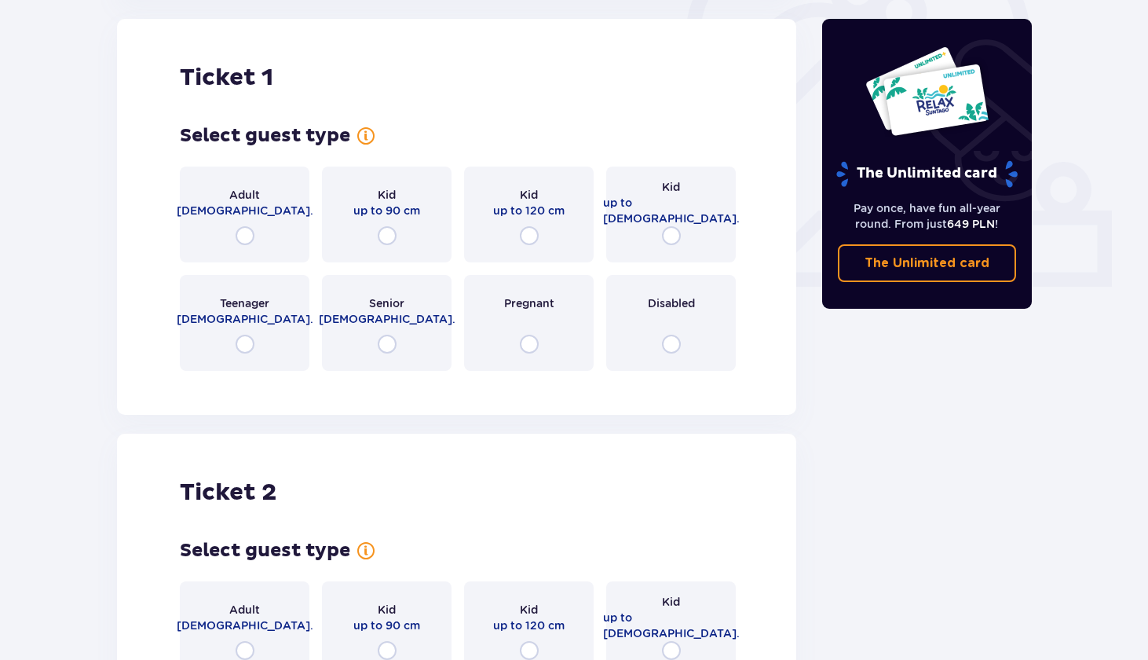 This screenshot has height=660, width=1148. I want to click on span: Pregnant, so click(529, 303).